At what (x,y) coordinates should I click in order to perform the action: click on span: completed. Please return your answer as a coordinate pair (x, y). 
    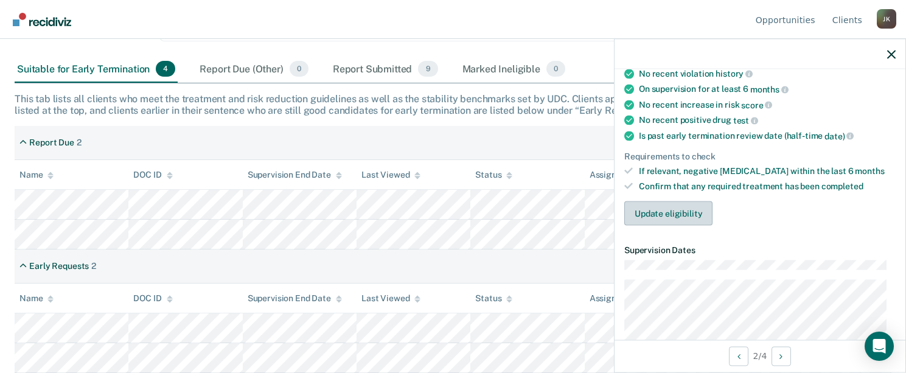
    Looking at the image, I should click on (842, 186).